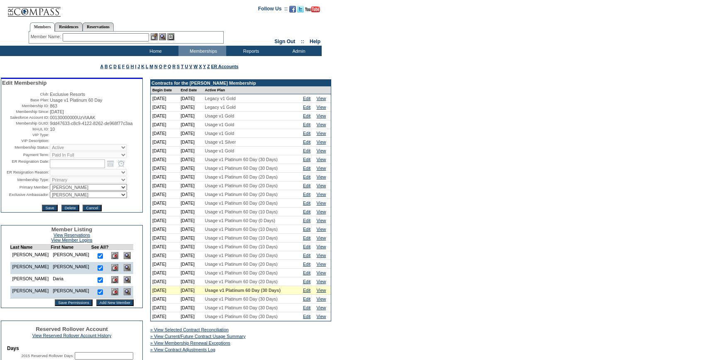  I want to click on img: Reservations, so click(170, 37).